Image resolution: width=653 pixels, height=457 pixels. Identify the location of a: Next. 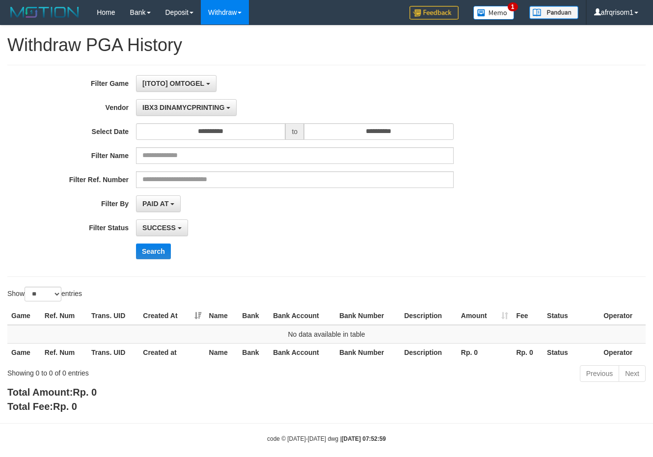
(632, 374).